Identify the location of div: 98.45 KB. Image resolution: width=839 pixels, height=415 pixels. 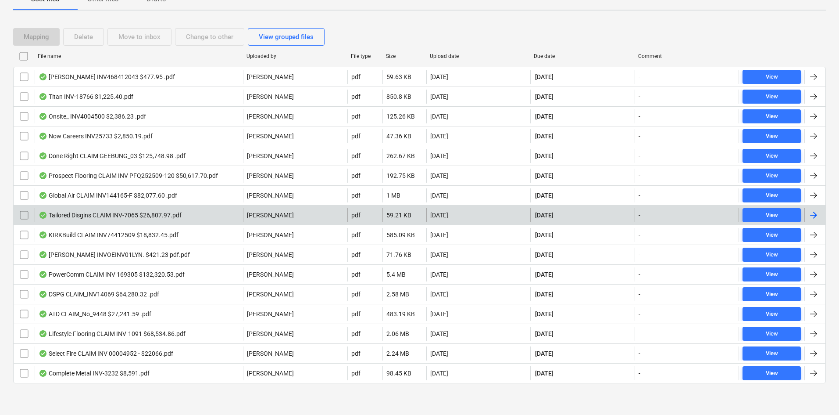
(399, 373).